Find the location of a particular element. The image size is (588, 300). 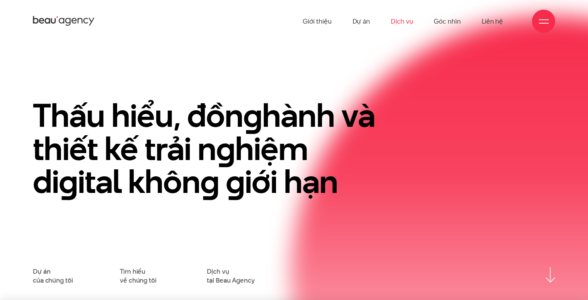

h1: Thấu hiểu, đồn hành và thiết kế trải n hiệm di ital khôn iới hạn is located at coordinates (205, 148).